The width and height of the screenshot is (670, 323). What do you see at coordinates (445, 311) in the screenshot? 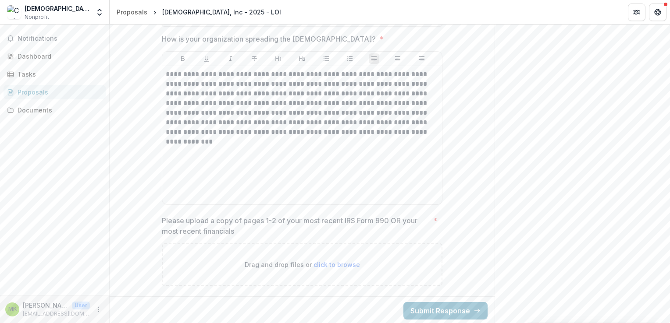
I see `button: Submit Response` at bounding box center [445, 311].